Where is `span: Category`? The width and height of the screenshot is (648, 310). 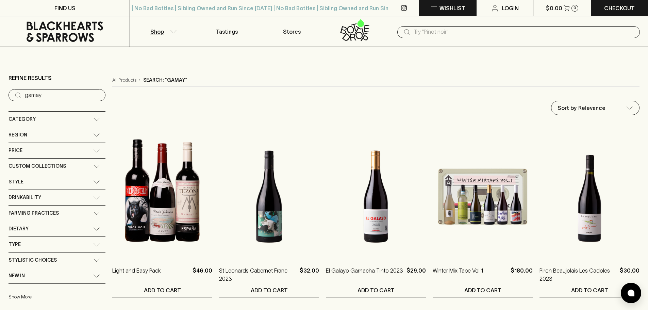 span: Category is located at coordinates (22, 119).